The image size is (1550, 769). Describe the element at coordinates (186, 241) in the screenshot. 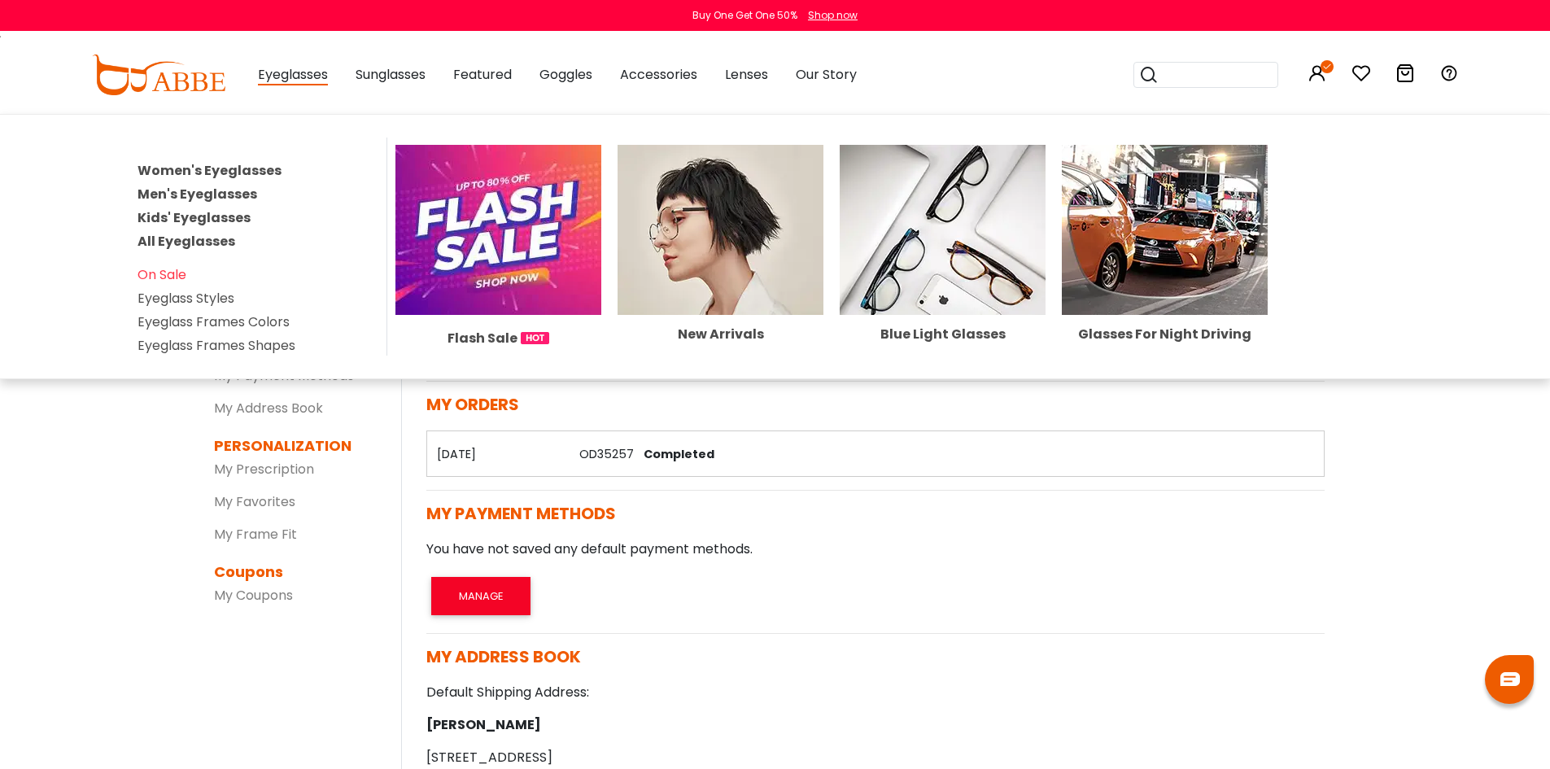

I see `a: All Eyeglasses` at that location.